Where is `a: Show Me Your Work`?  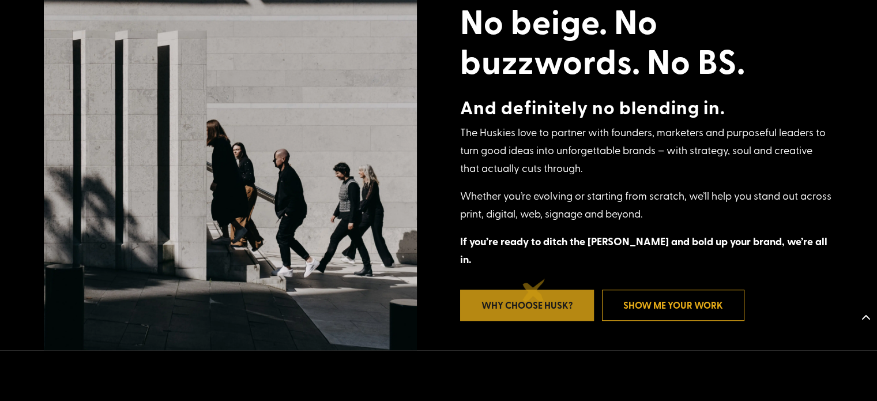 a: Show Me Your Work is located at coordinates (673, 304).